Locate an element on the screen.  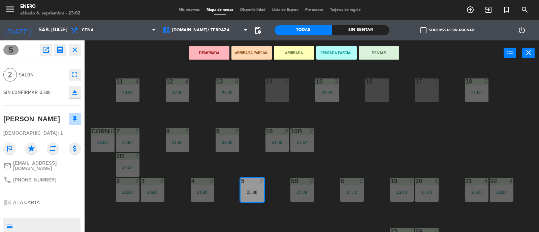
button: receipt is located at coordinates (60, 50).